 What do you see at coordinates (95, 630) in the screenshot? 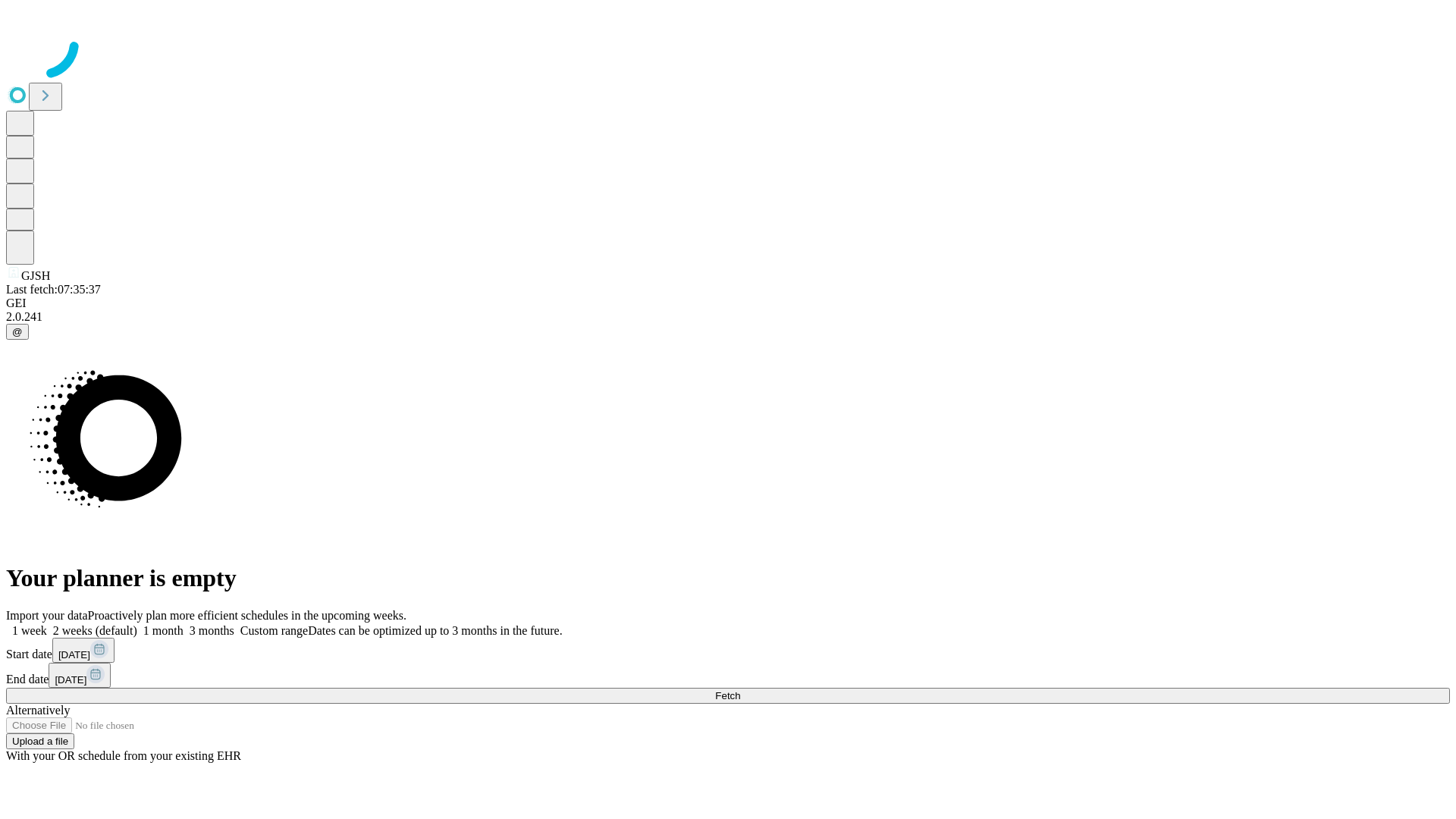
I see `span: 2 weeks (default)` at bounding box center [95, 630].